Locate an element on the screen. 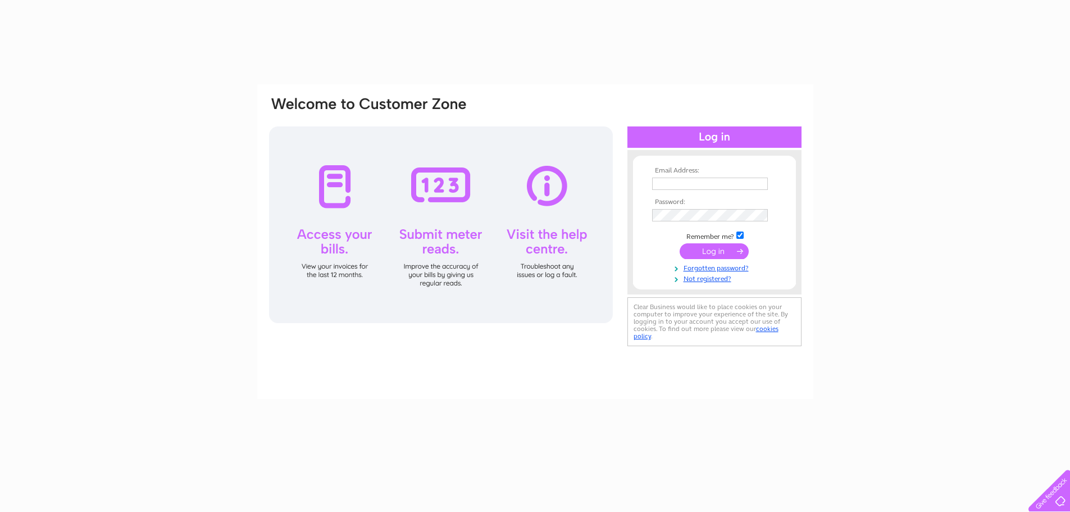  a: Not registered? is located at coordinates (716, 277).